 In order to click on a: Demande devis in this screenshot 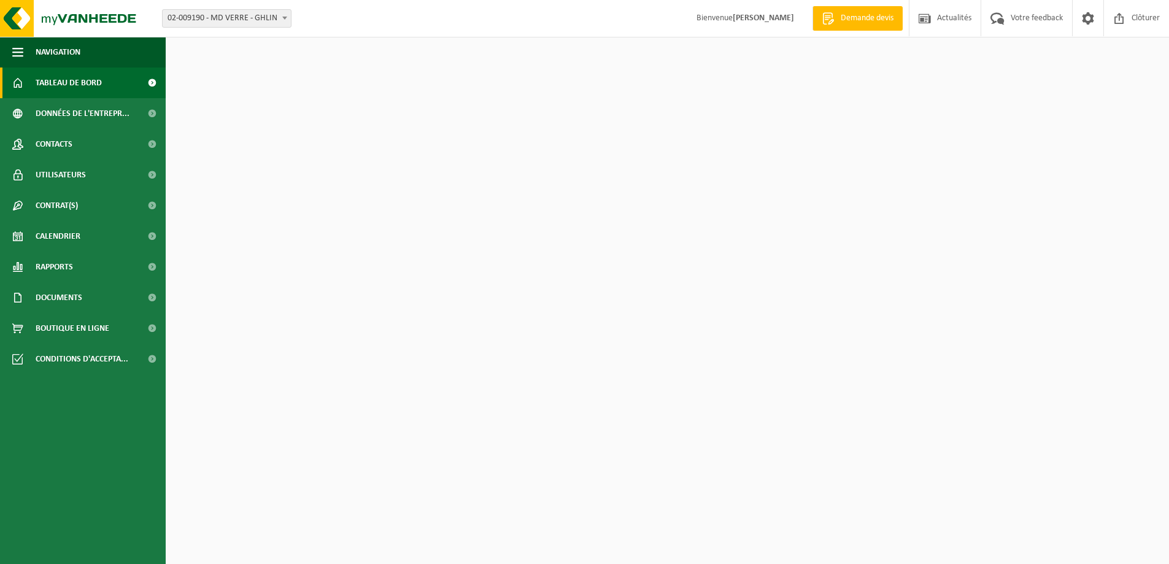, I will do `click(857, 18)`.